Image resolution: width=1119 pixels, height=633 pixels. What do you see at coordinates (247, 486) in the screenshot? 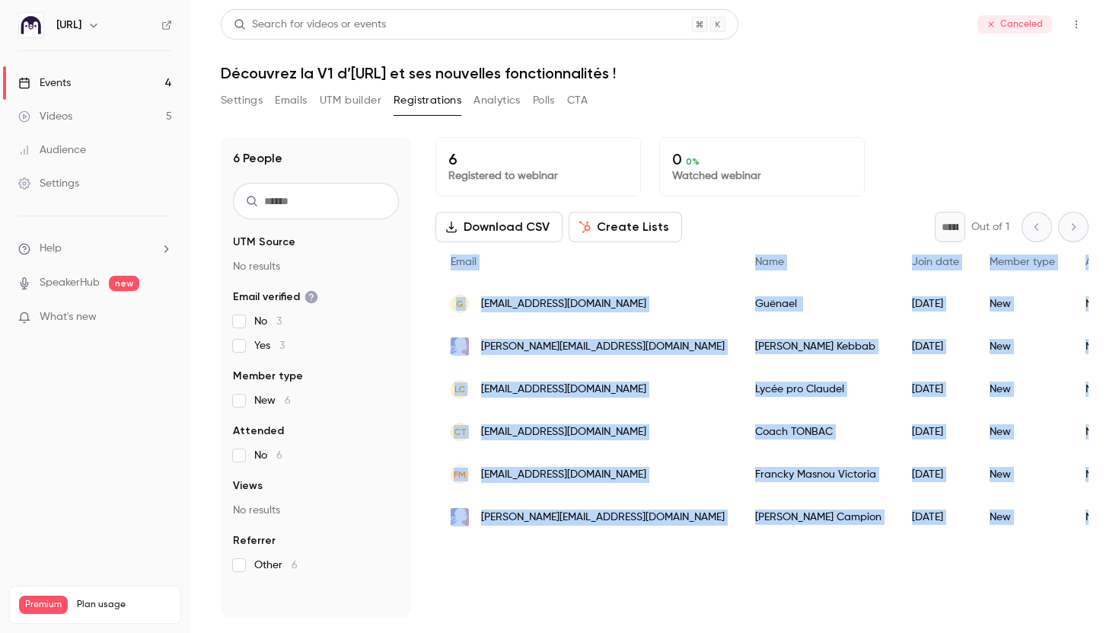
I see `span: Views` at bounding box center [247, 486].